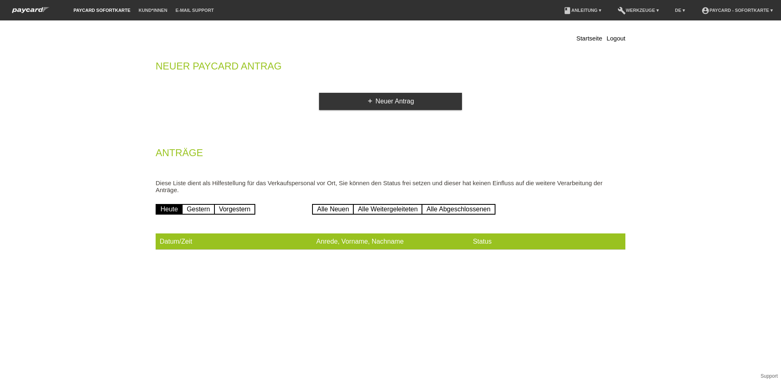  I want to click on a: Kund*innen, so click(153, 10).